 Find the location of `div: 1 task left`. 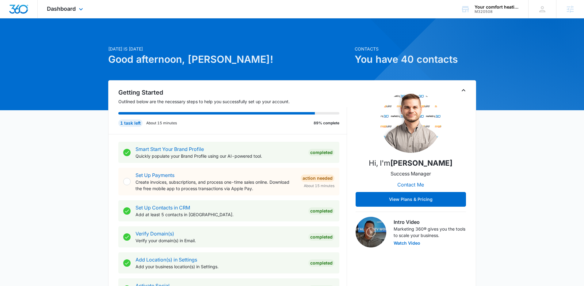

div: 1 task left is located at coordinates (130, 123).